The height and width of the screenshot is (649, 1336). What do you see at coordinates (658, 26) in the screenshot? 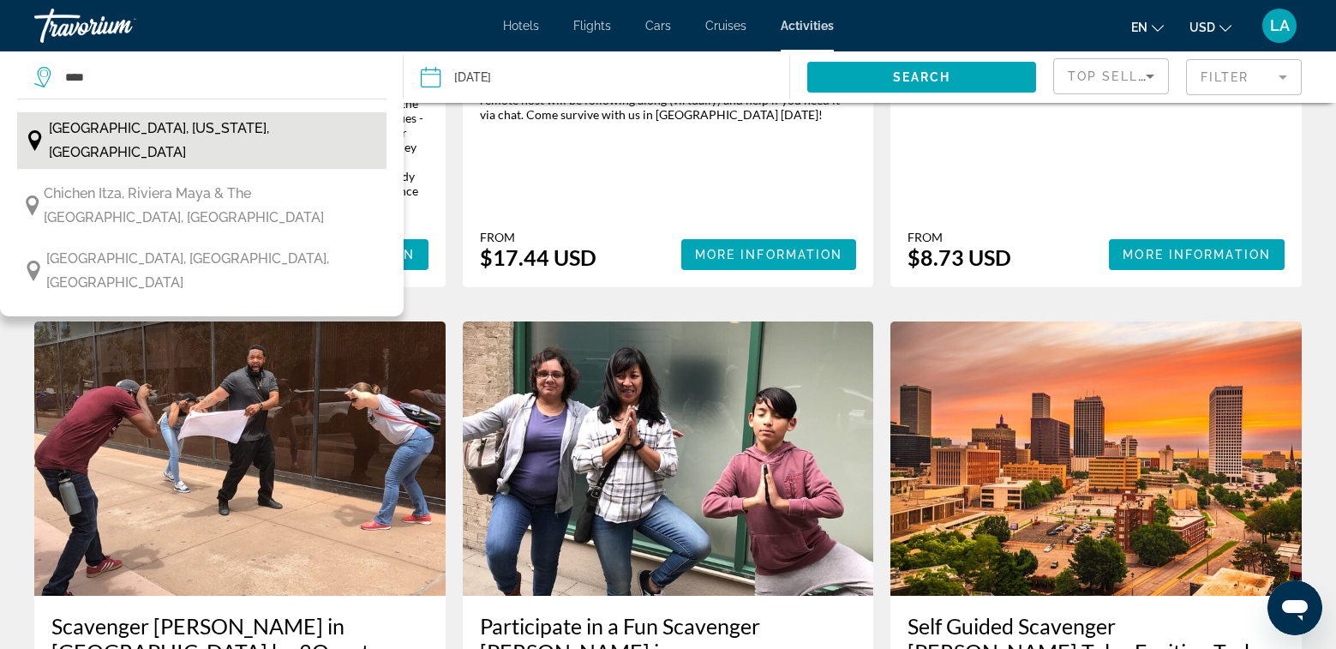
I see `a: Cars` at bounding box center [658, 26].